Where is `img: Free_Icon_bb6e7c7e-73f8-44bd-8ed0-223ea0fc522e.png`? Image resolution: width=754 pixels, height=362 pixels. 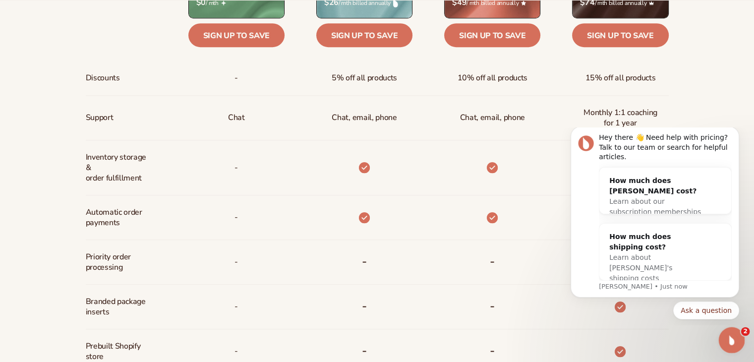 img: Free_Icon_bb6e7c7e-73f8-44bd-8ed0-223ea0fc522e.png is located at coordinates (223, 3).